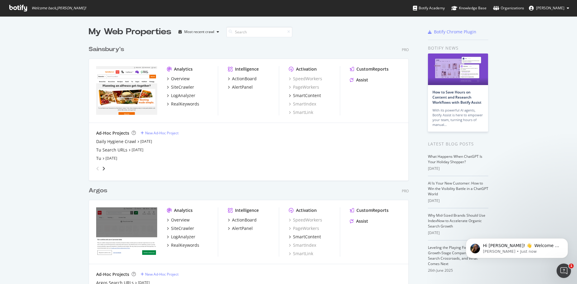  What do you see at coordinates (162, 274) in the screenshot?
I see `div: New Ad-Hoc Project` at bounding box center [162, 274].